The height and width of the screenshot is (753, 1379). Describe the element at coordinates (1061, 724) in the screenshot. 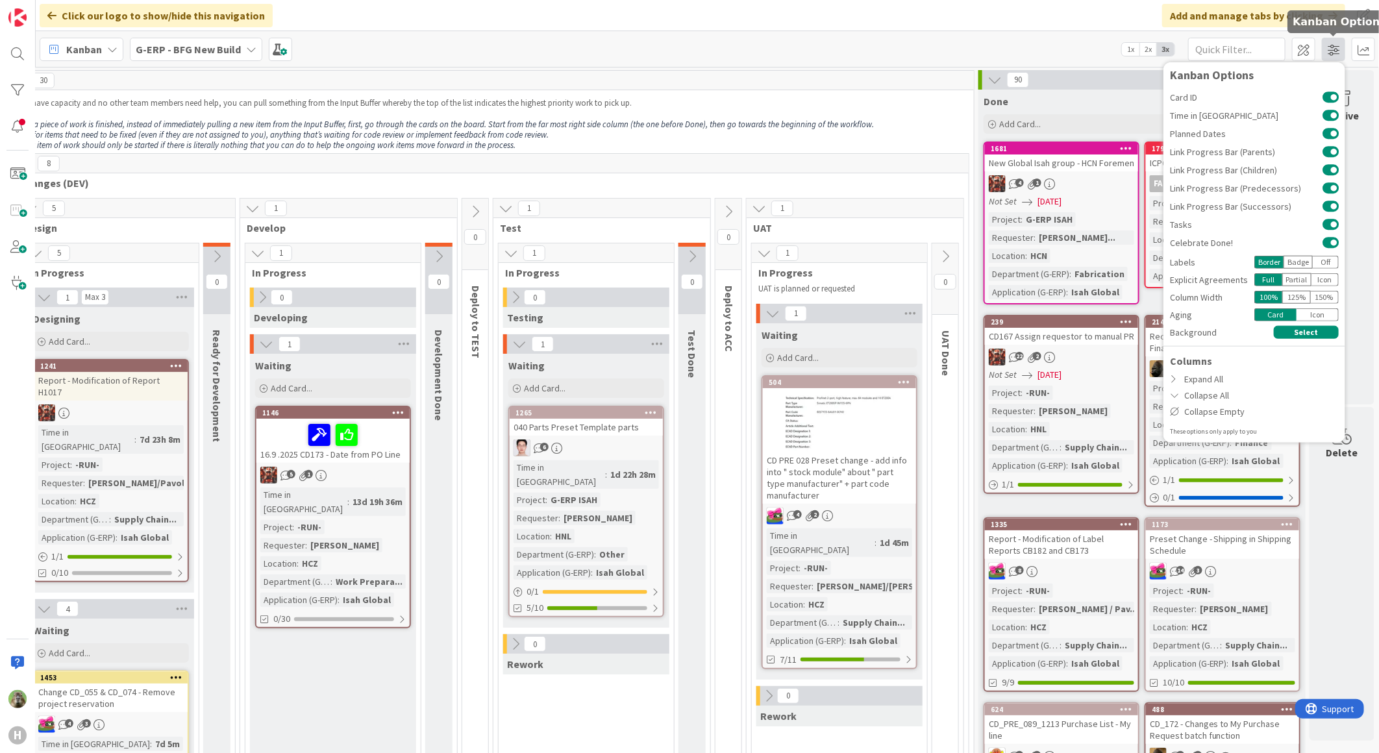

I see `div: 624CD_PRE_089_1213 Purchase List - My line` at that location.